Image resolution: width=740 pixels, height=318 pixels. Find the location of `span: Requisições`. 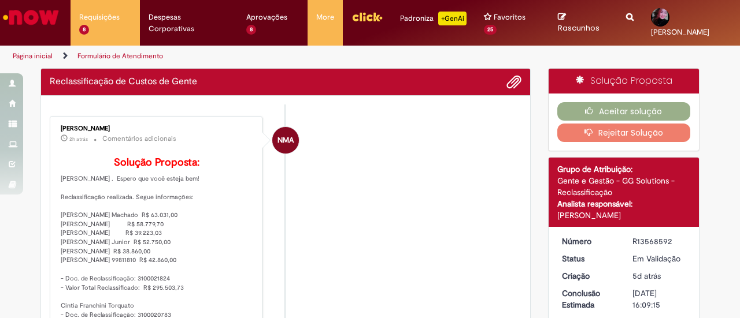

span: Requisições is located at coordinates (99, 17).